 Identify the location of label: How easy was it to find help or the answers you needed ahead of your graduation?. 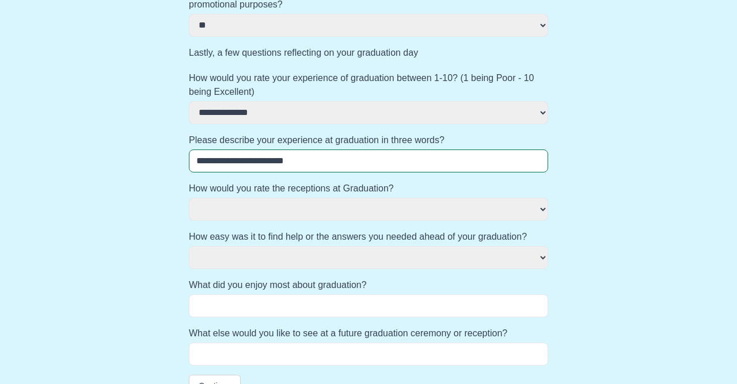
(368, 237).